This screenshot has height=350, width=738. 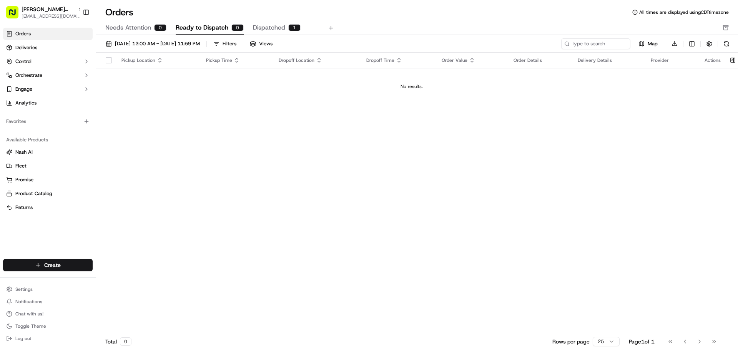 What do you see at coordinates (48, 34) in the screenshot?
I see `a: Orders` at bounding box center [48, 34].